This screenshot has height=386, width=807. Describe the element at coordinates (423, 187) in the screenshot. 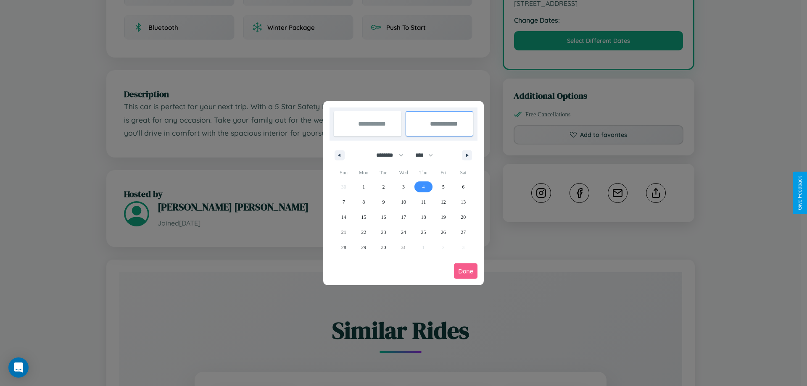

I see `span: 4` at that location.